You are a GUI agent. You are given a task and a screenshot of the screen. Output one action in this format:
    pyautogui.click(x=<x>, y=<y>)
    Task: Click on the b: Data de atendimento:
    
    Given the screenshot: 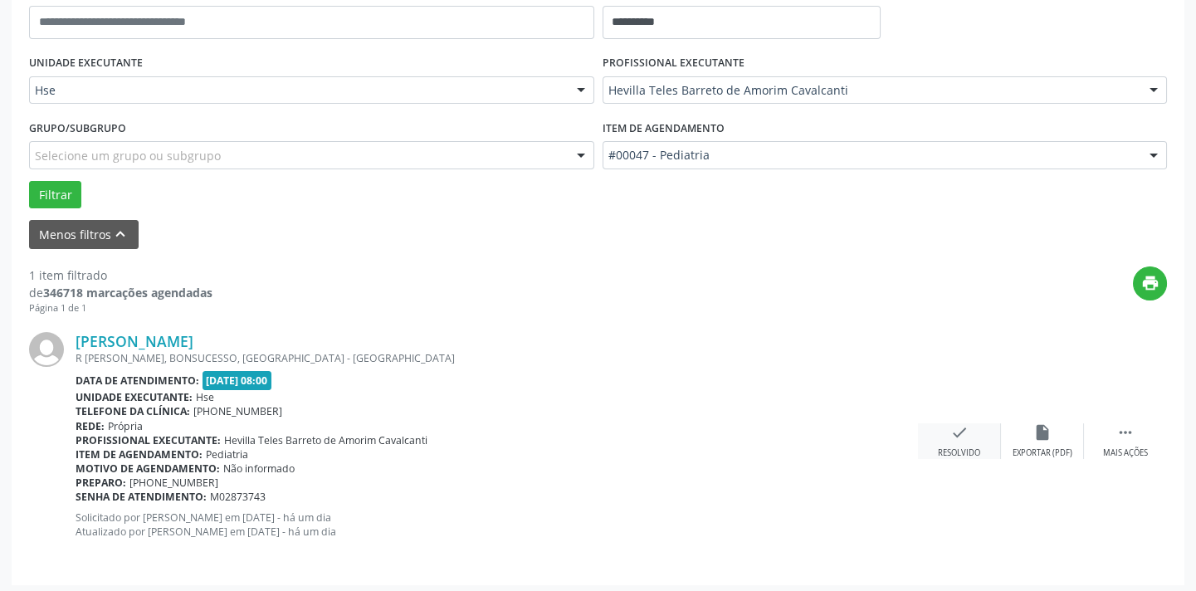 What is the action you would take?
    pyautogui.click(x=137, y=380)
    